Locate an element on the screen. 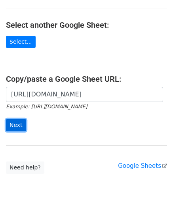  a: Google Sheets is located at coordinates (143, 166).